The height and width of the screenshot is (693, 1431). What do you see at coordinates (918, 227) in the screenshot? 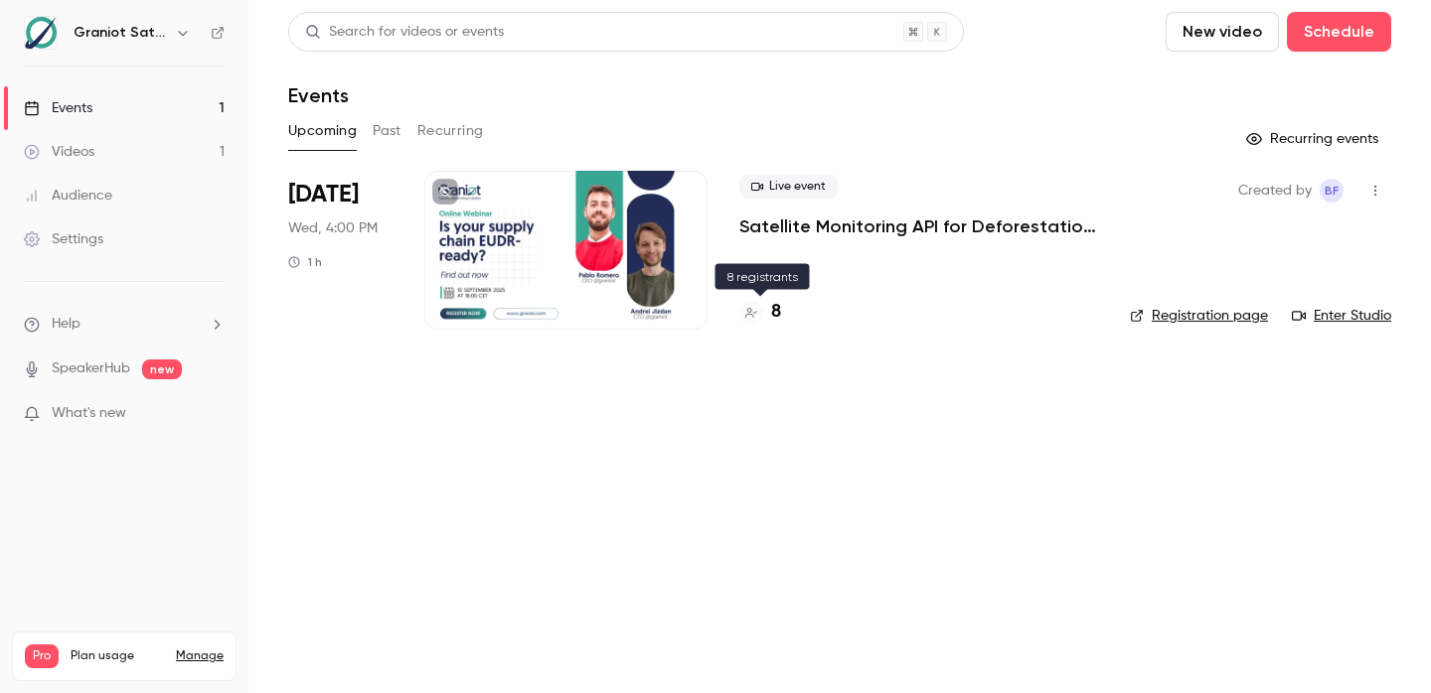
I see `p: Satellite Monitoring API for Deforestation Verification – EUDR Supply Chains` at bounding box center [918, 227].